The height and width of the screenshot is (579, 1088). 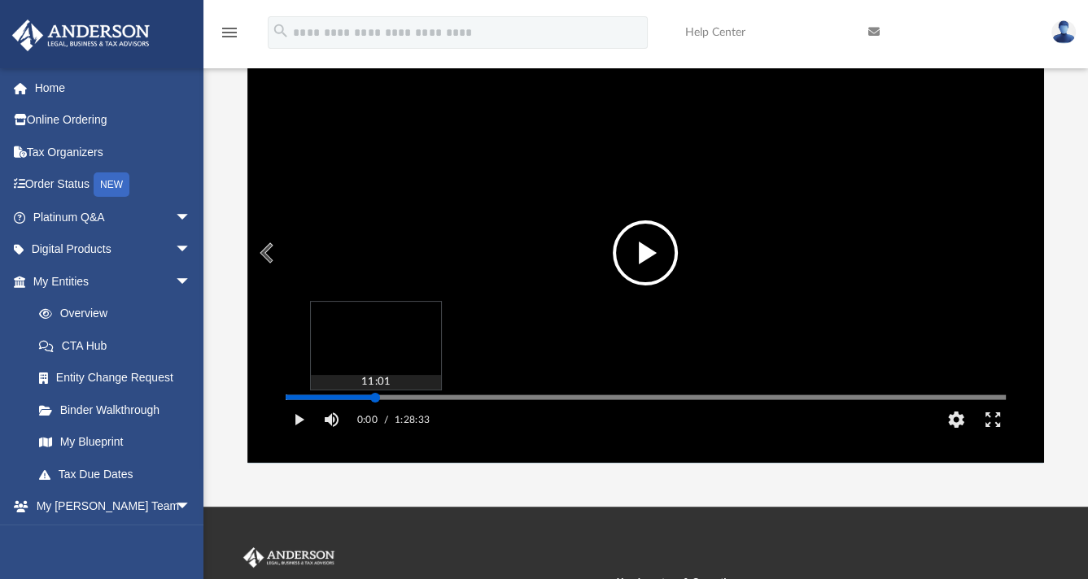 I want to click on div: 11:01, so click(x=376, y=382).